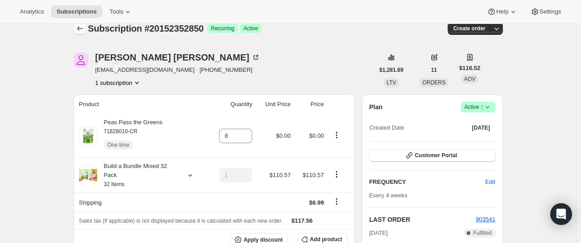 The width and height of the screenshot is (581, 243). I want to click on span: 903541, so click(485, 219).